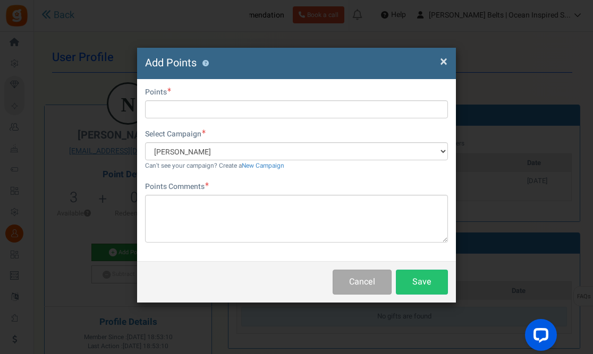 The height and width of the screenshot is (354, 593). I want to click on a: New Campaign, so click(263, 166).